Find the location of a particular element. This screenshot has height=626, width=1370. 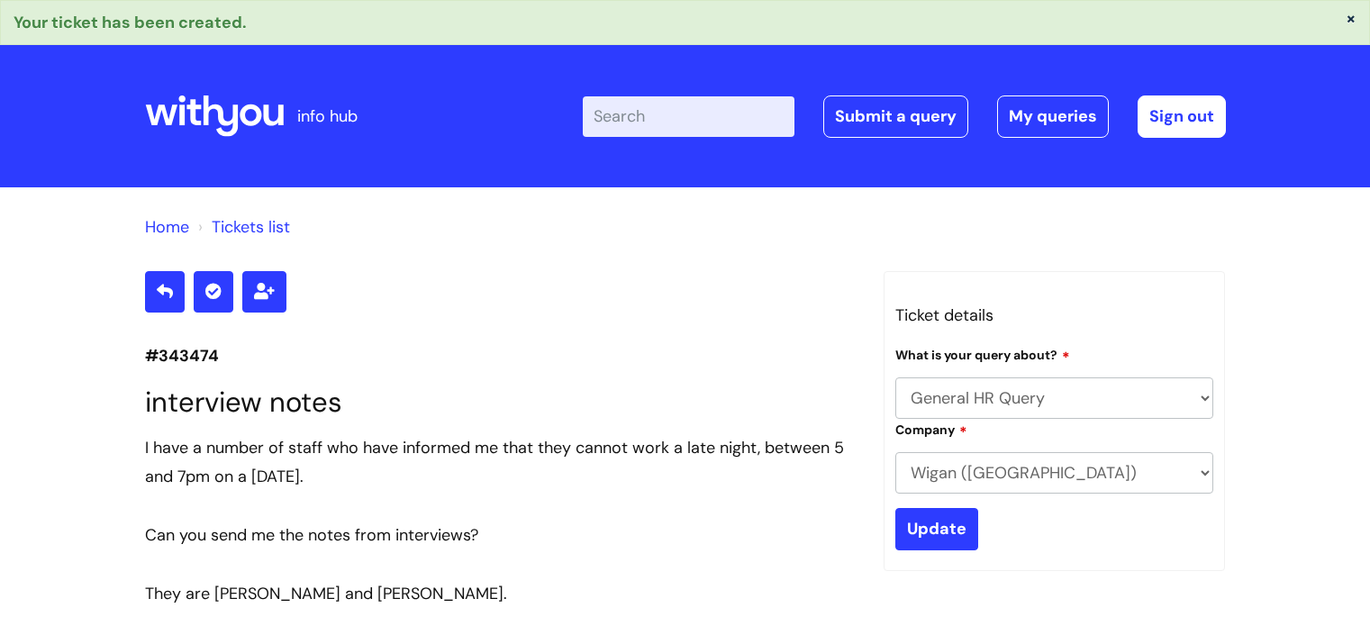

a: Sign out is located at coordinates (1182, 116).